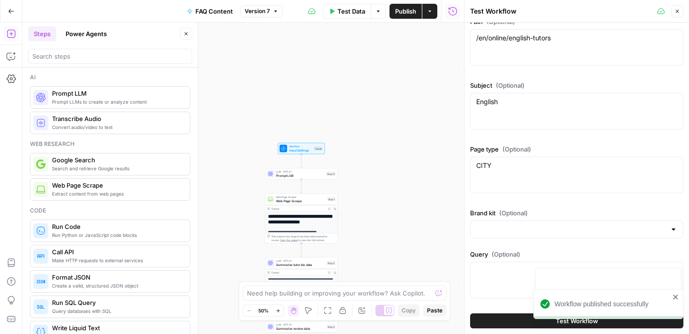 The width and height of the screenshot is (689, 334). Describe the element at coordinates (289, 240) in the screenshot. I see `span: Copy the output` at that location.